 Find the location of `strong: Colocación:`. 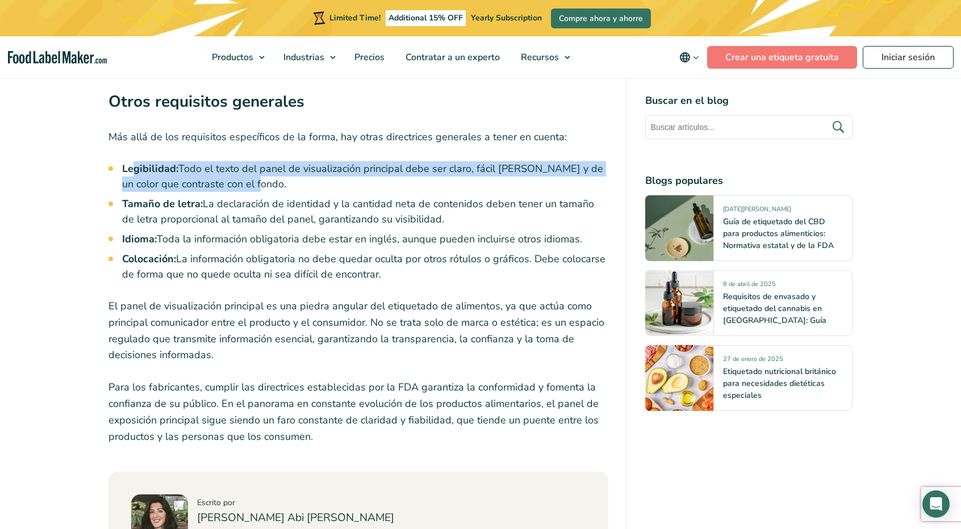

strong: Colocación: is located at coordinates (149, 259).